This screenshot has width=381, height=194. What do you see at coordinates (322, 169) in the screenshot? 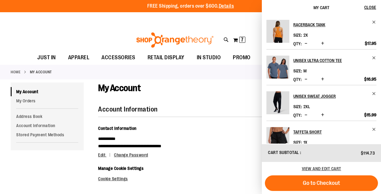
I see `span: View and edit cart` at bounding box center [322, 169].